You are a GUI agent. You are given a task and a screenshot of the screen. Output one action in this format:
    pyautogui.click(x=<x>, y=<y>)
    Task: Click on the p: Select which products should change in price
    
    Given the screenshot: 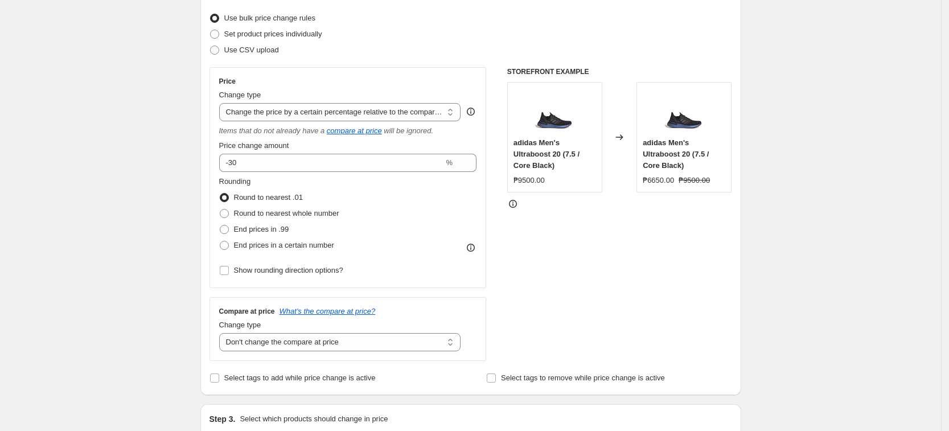 What is the action you would take?
    pyautogui.click(x=314, y=419)
    